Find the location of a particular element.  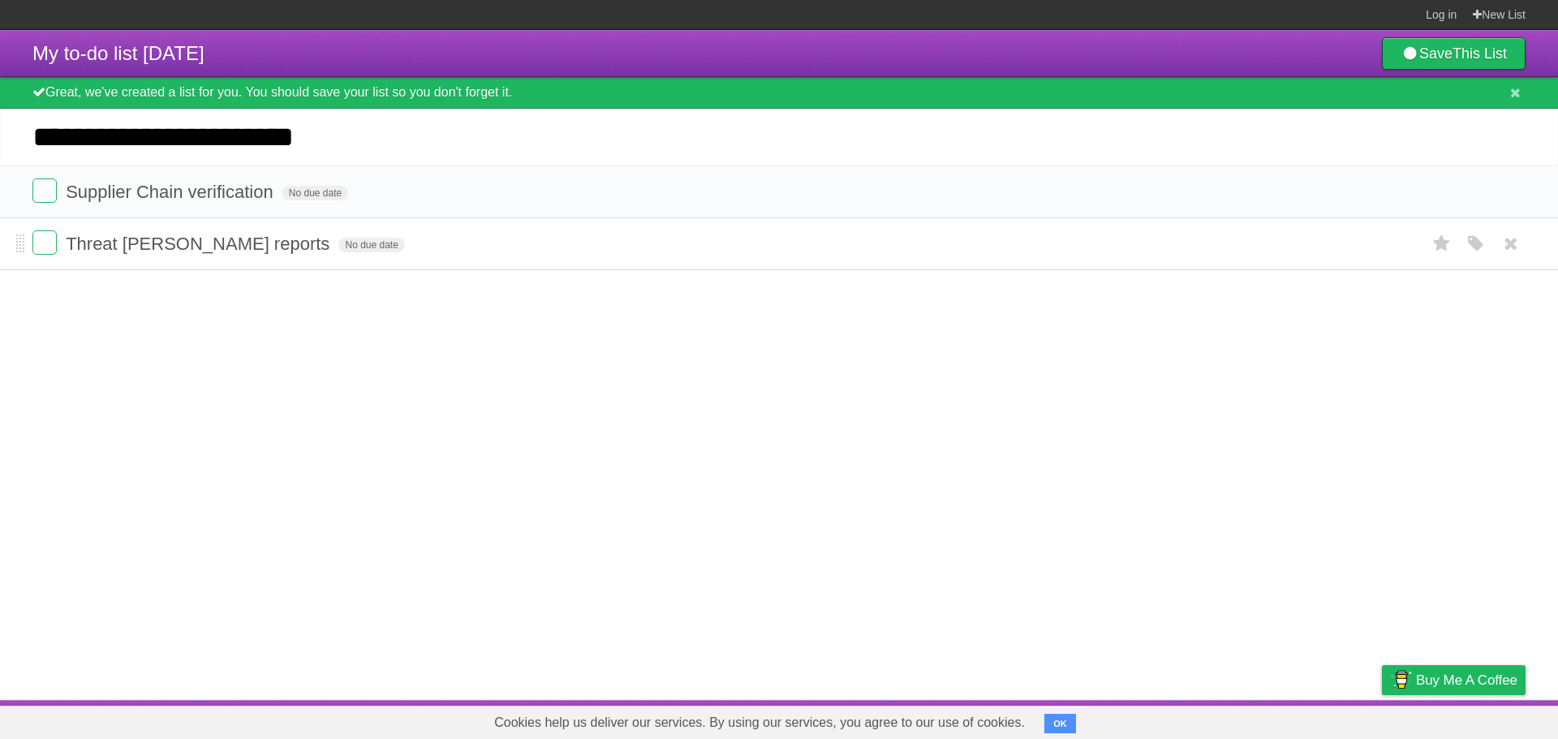

a: Terms is located at coordinates (1324, 720).